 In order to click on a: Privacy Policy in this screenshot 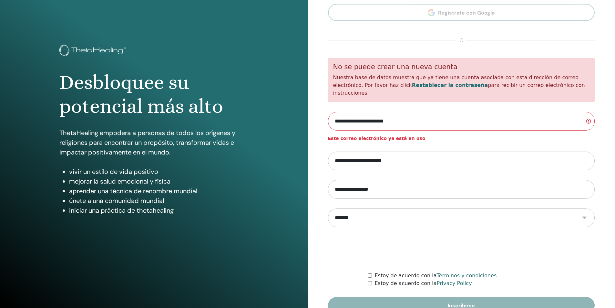, I will do `click(454, 283)`.